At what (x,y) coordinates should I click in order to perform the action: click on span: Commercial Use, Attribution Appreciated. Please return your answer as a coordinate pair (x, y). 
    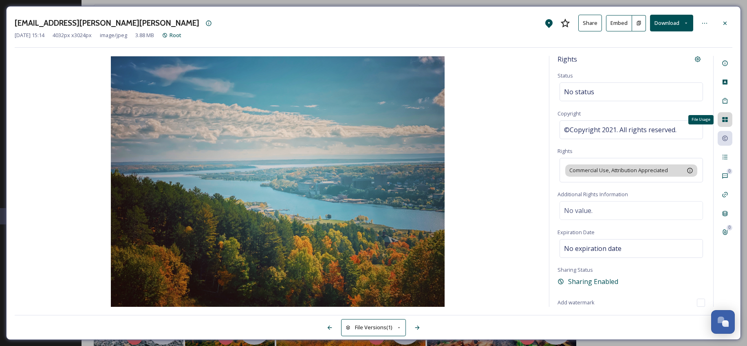
    Looking at the image, I should click on (619, 170).